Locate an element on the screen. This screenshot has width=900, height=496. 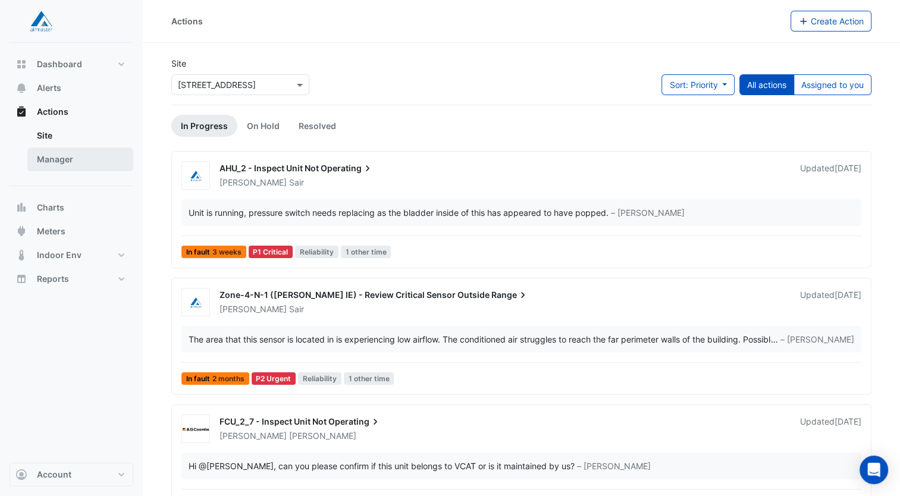
span: AHU_2 - Inspect Unit Not is located at coordinates (269, 168).